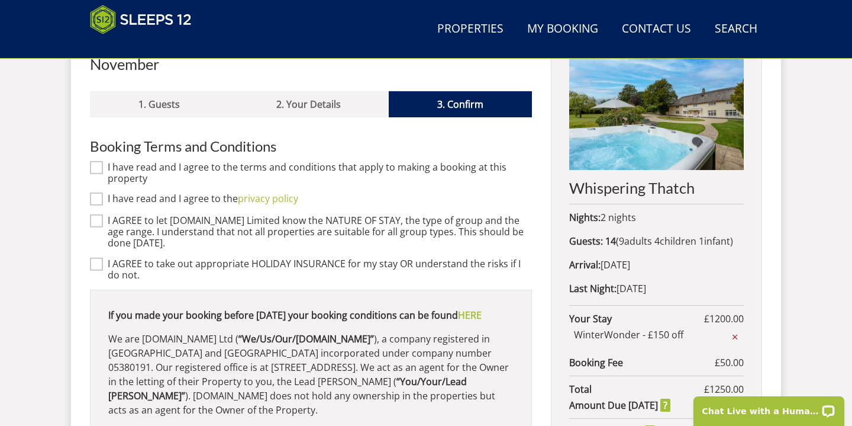 The width and height of the screenshot is (852, 426). Describe the element at coordinates (611, 241) in the screenshot. I see `strong: 14` at that location.